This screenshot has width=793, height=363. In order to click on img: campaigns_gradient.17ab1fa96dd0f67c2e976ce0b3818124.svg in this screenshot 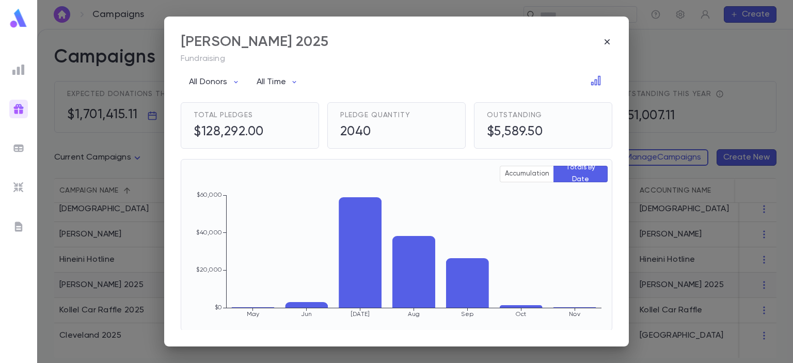, I will do `click(19, 109)`.